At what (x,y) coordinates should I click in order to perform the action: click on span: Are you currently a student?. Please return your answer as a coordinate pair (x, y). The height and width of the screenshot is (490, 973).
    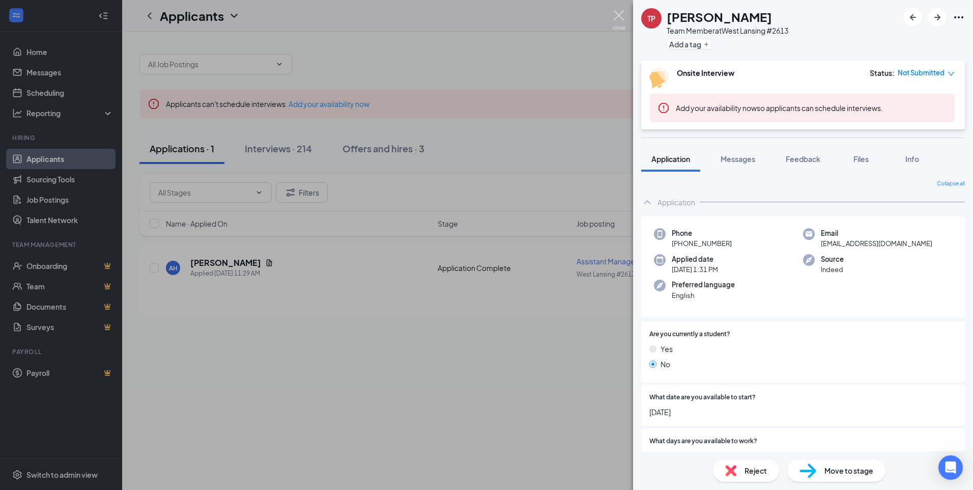
    Looking at the image, I should click on (690, 334).